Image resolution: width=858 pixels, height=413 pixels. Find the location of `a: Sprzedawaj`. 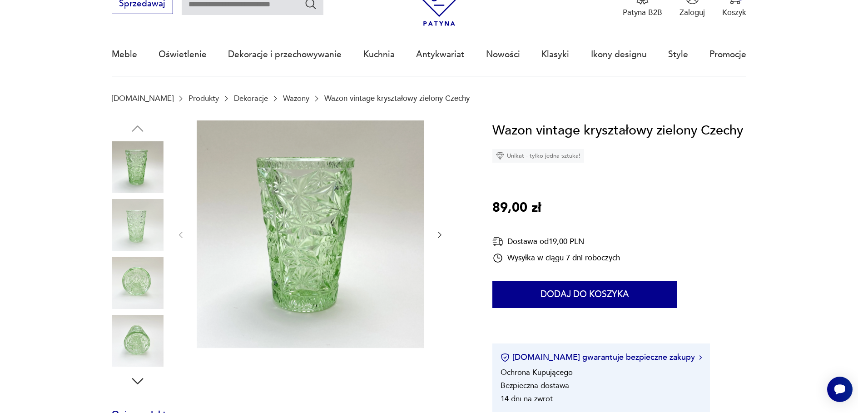

a: Sprzedawaj is located at coordinates (142, 5).